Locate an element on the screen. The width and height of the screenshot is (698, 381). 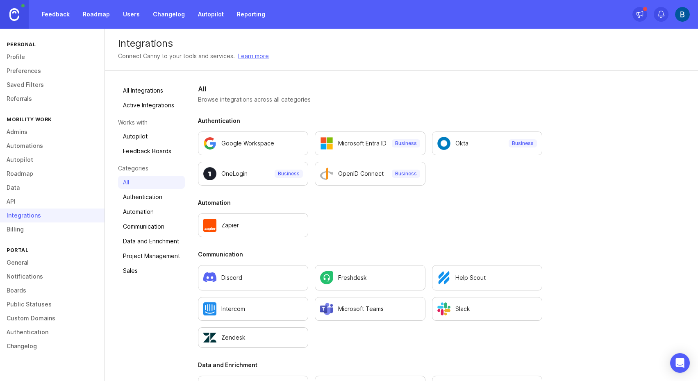
h3: Data and Enrichment is located at coordinates (370, 365).